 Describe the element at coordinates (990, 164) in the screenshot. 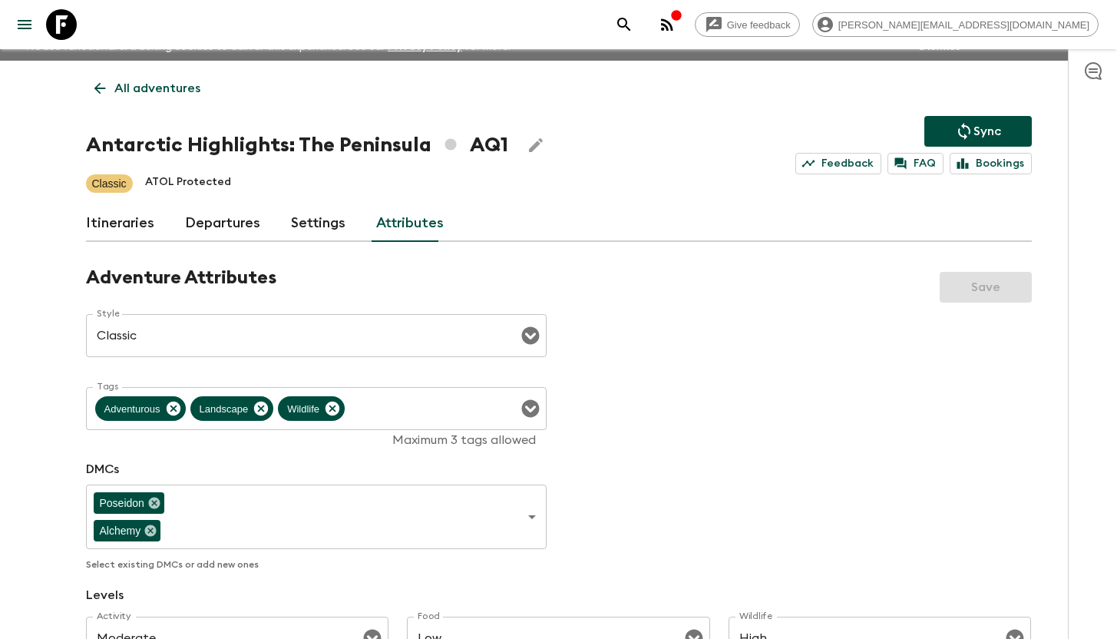

I see `a: Bookings` at that location.